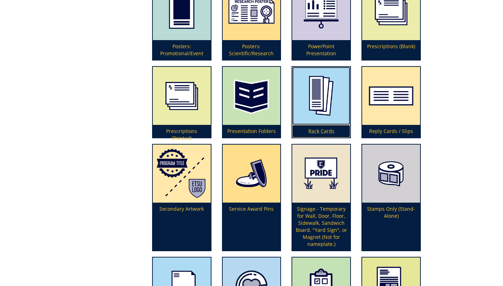 The height and width of the screenshot is (286, 503). I want to click on img: logo-development-5a32a3cdb5ef66.16397152.png, so click(182, 173).